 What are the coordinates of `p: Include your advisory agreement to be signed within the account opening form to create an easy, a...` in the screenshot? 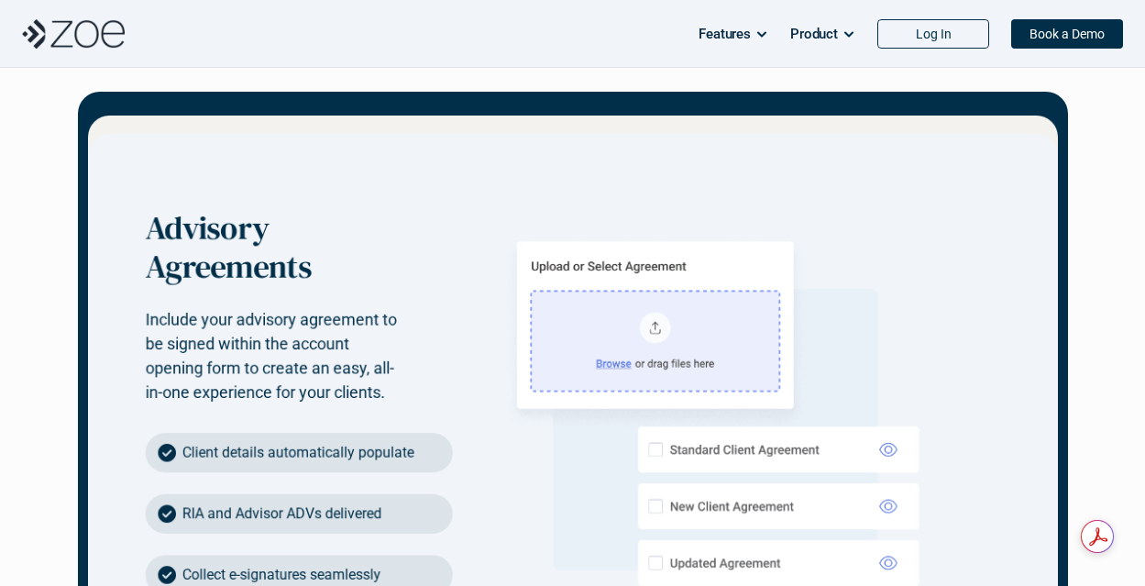 It's located at (271, 356).